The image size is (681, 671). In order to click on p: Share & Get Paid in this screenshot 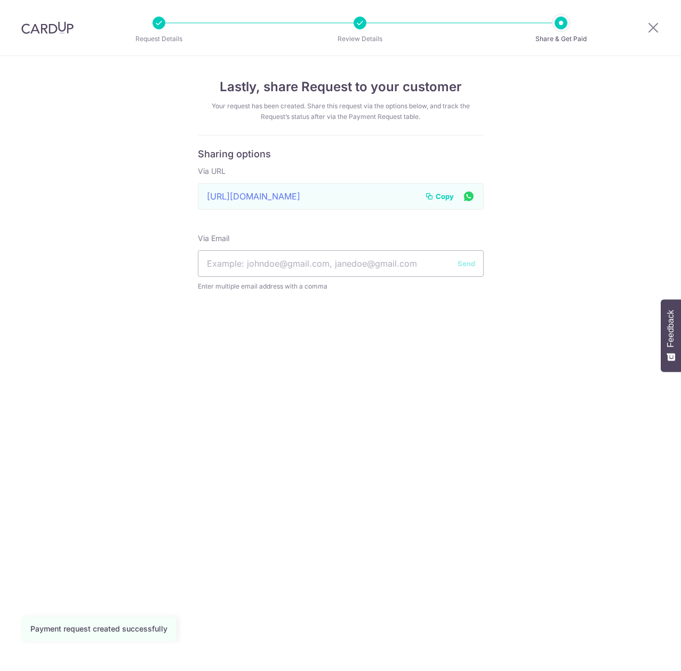, I will do `click(561, 39)`.